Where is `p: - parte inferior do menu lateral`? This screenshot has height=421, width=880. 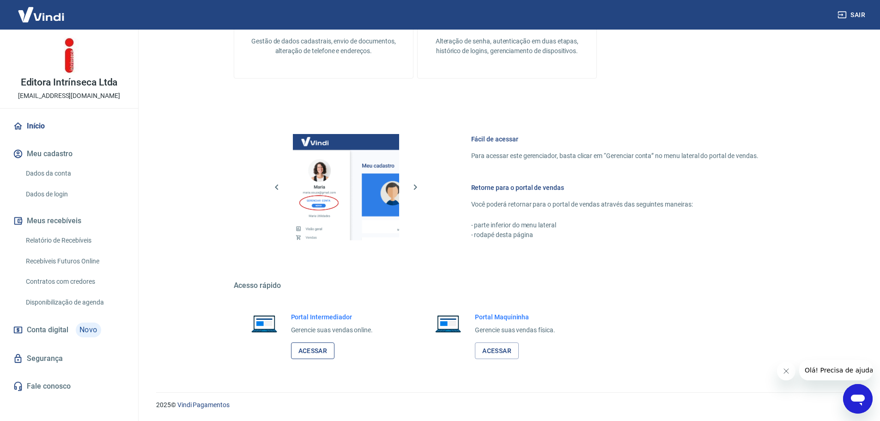
p: - parte inferior do menu lateral is located at coordinates (615, 225).